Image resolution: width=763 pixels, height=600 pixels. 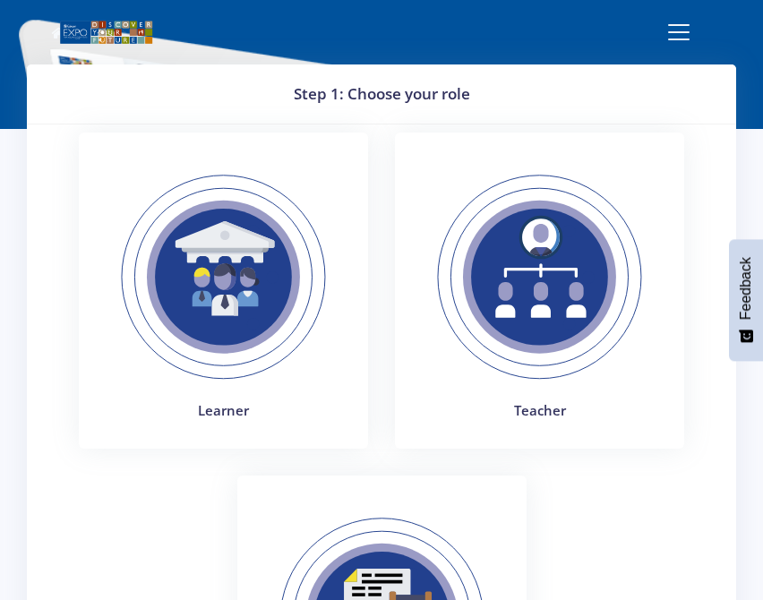 I want to click on img: logo01.png, so click(x=106, y=32).